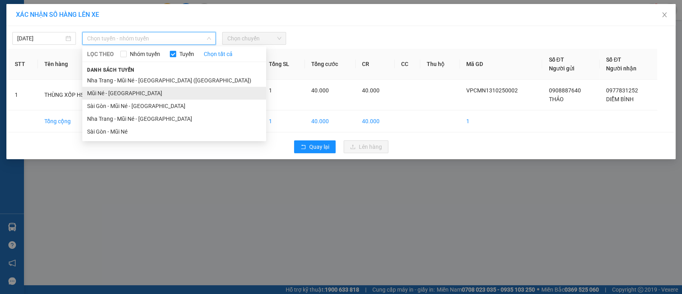 The image size is (682, 294). What do you see at coordinates (58, 14) in the screenshot?
I see `span: XÁC NHẬN SỐ HÀNG LÊN XE` at bounding box center [58, 14].